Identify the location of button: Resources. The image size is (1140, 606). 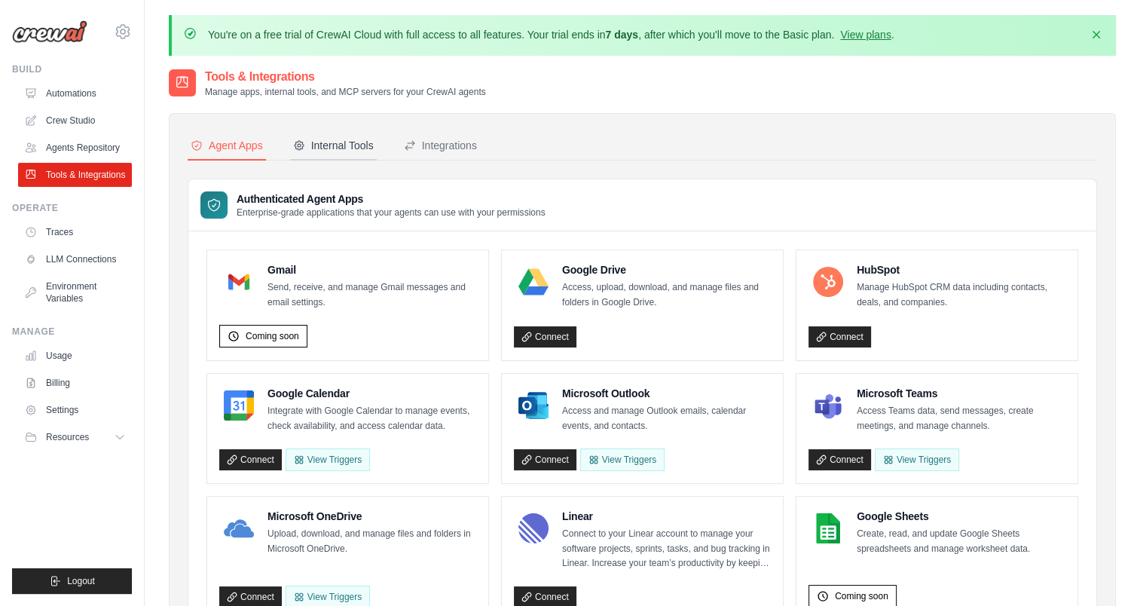
(75, 437).